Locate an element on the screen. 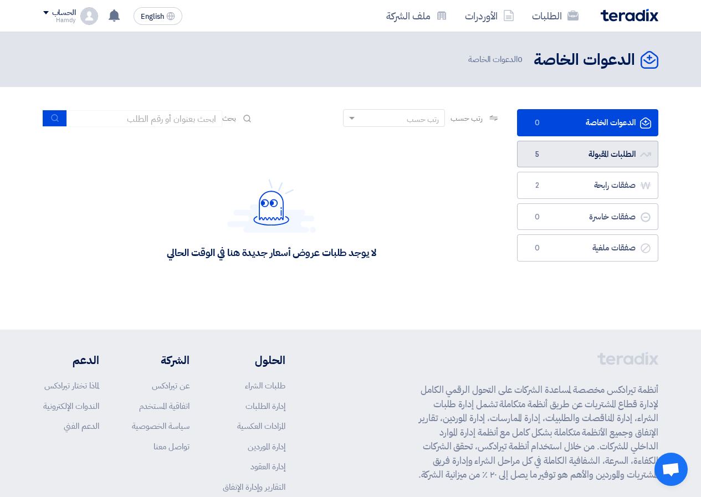 This screenshot has width=701, height=497. a: الأوردرات is located at coordinates (489, 16).